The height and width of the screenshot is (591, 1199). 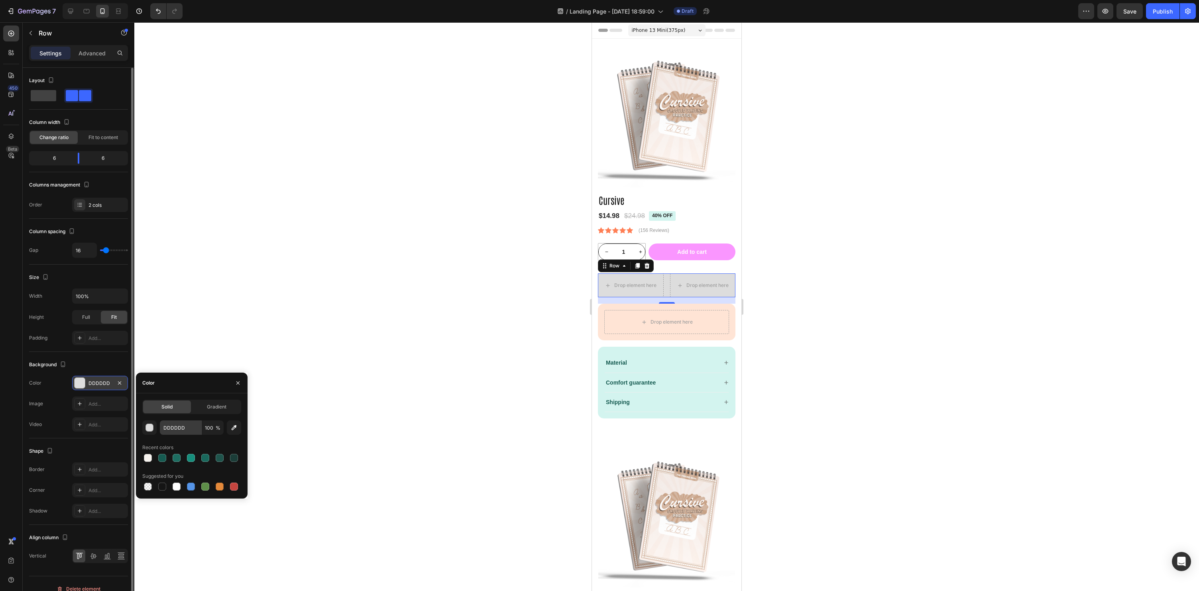 What do you see at coordinates (100, 383) in the screenshot?
I see `div: DDDDDD` at bounding box center [100, 383].